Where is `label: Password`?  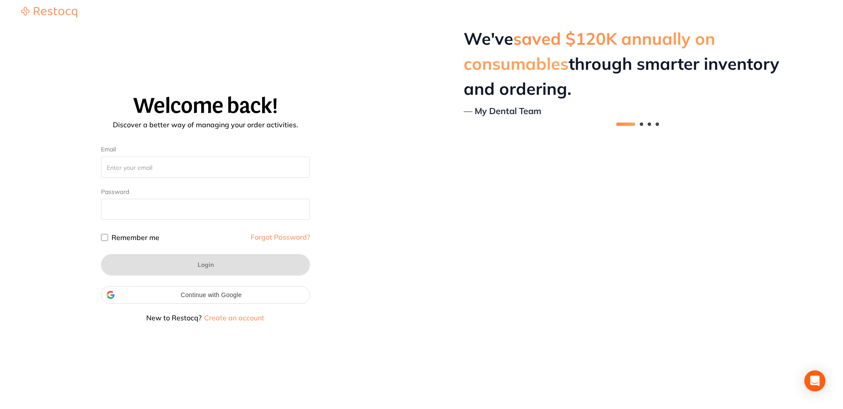
label: Password is located at coordinates (115, 192).